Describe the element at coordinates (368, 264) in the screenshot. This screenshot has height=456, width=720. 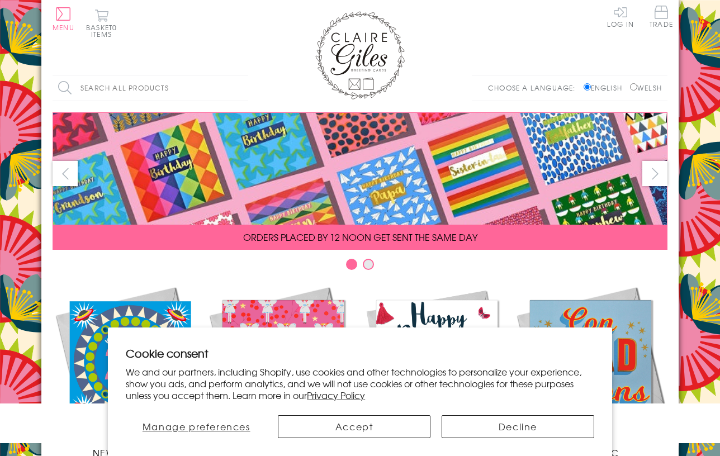
I see `button: Carousel Page 2` at that location.